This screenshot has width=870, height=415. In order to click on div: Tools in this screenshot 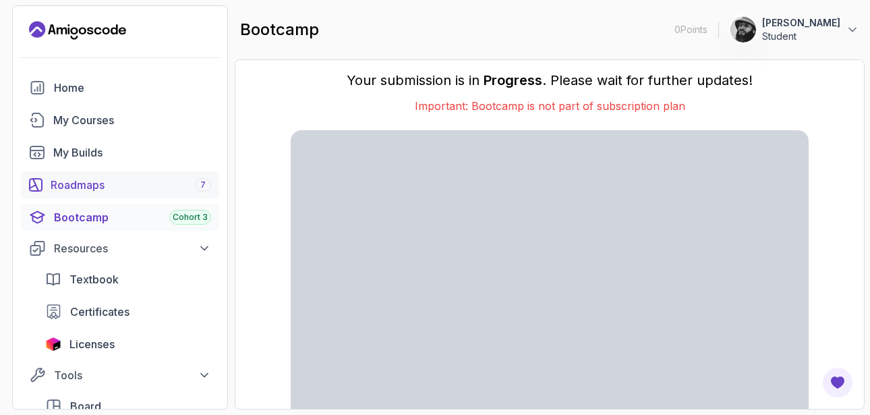, I will do `click(132, 375)`.